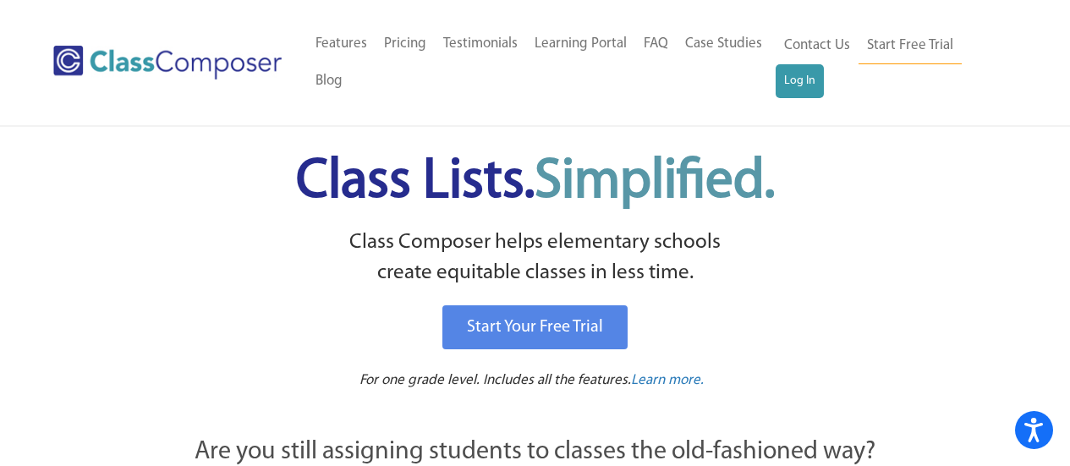 The height and width of the screenshot is (466, 1070). Describe the element at coordinates (655, 44) in the screenshot. I see `a: FAQ` at that location.